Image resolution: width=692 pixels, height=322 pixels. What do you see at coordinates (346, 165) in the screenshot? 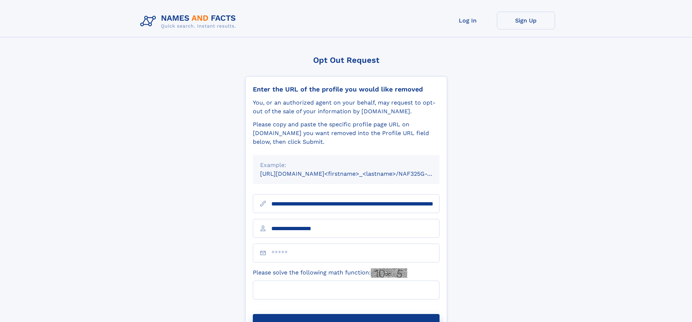
I see `div: Example:` at bounding box center [346, 165].